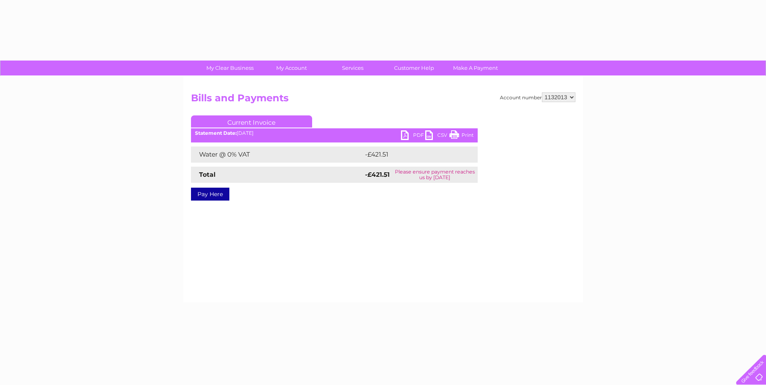 This screenshot has height=385, width=766. I want to click on td: -£421.51, so click(413, 155).